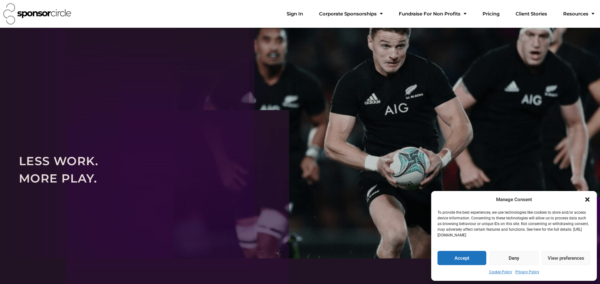 The width and height of the screenshot is (600, 284). What do you see at coordinates (295, 14) in the screenshot?
I see `a: Sign In` at bounding box center [295, 14].